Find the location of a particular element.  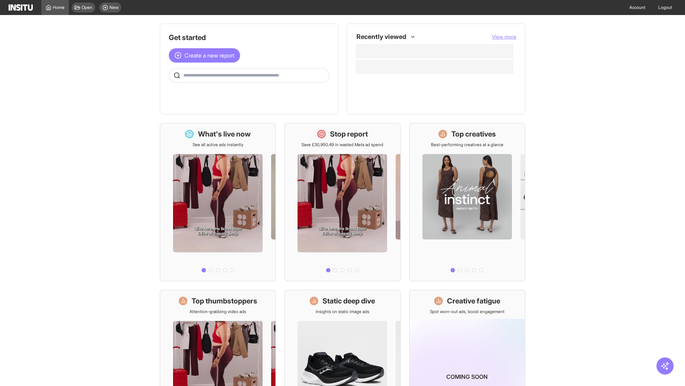

button: View more is located at coordinates (504, 37).